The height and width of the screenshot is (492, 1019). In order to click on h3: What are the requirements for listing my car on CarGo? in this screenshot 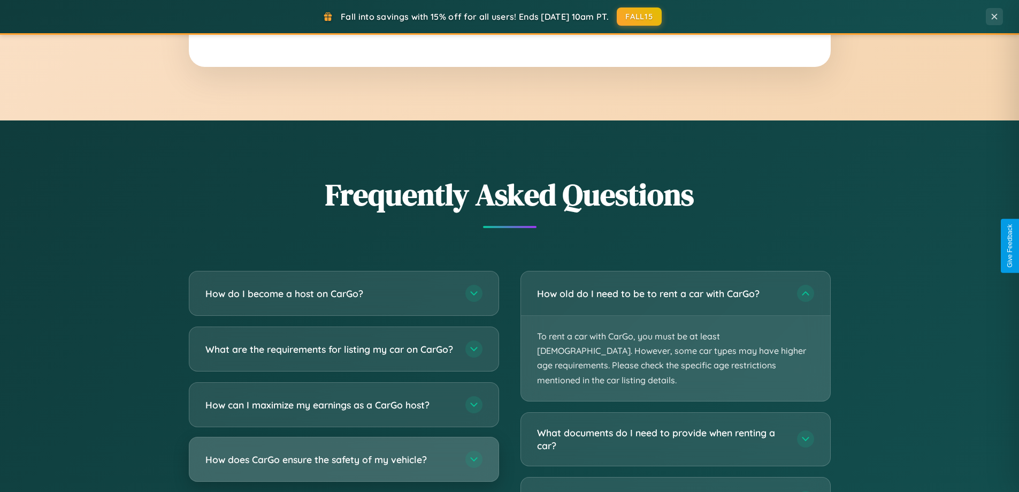, I will do `click(330, 349)`.